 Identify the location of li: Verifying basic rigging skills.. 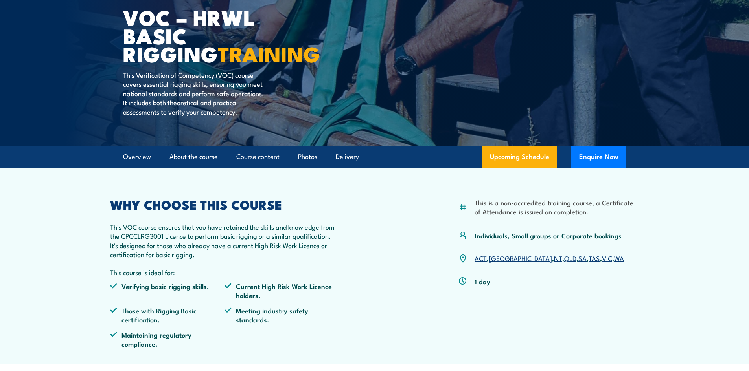
(167, 291).